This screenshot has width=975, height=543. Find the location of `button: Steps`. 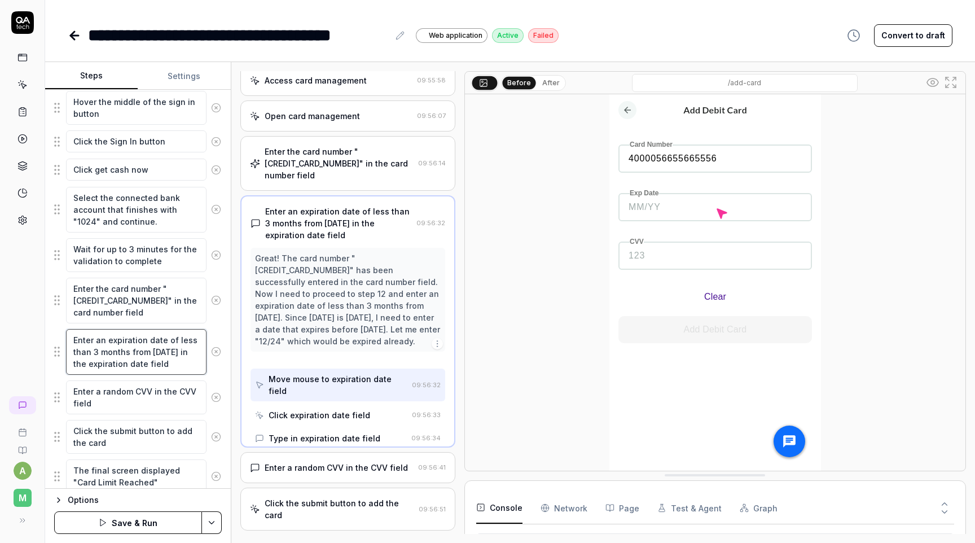

button: Steps is located at coordinates (91, 76).